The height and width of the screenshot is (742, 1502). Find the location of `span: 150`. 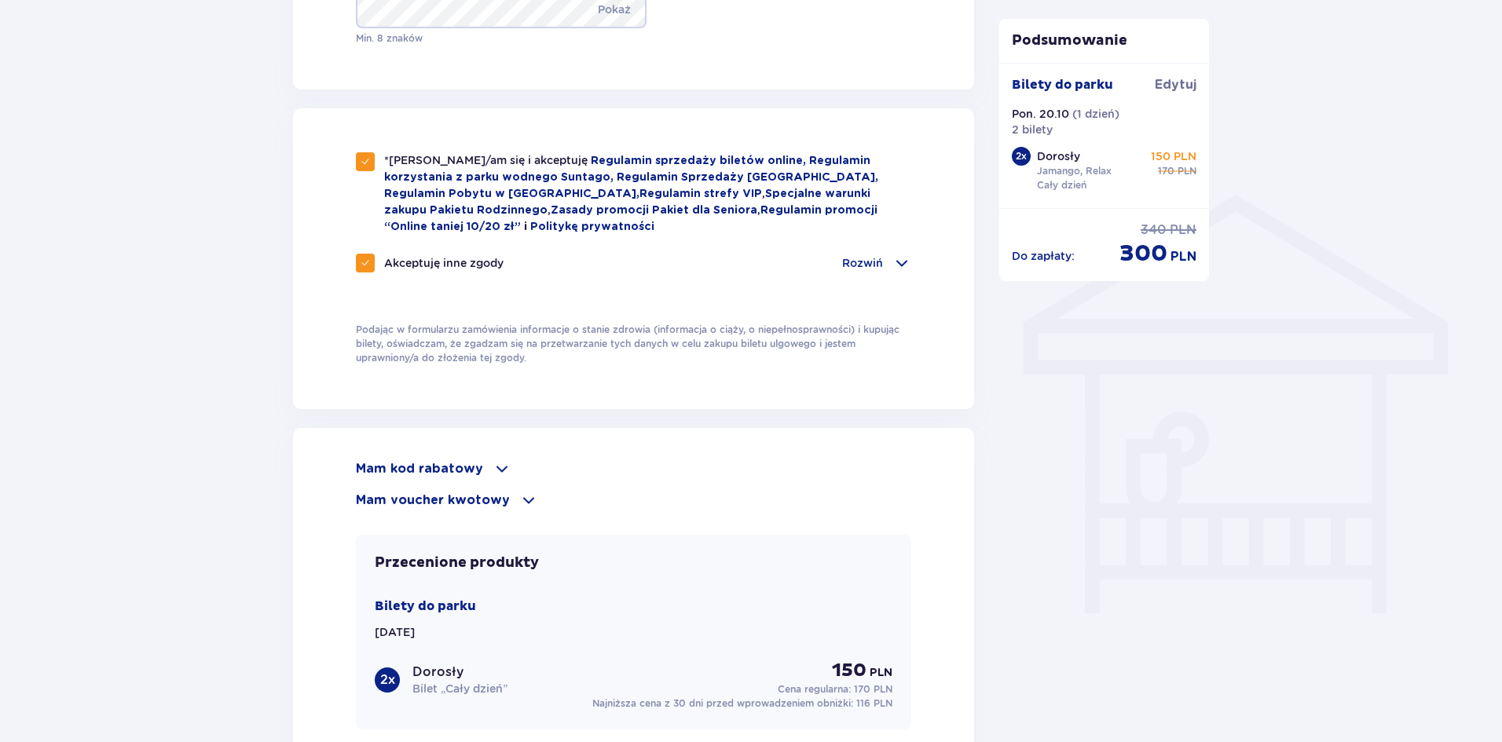

span: 150 is located at coordinates (849, 671).